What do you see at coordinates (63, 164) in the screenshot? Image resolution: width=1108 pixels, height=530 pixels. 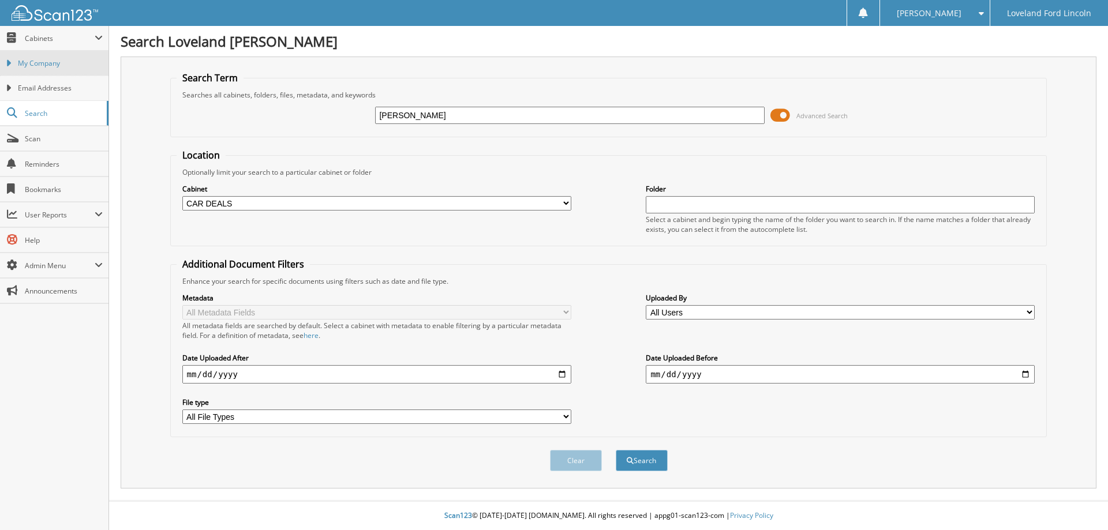 I see `span: Reminders` at bounding box center [63, 164].